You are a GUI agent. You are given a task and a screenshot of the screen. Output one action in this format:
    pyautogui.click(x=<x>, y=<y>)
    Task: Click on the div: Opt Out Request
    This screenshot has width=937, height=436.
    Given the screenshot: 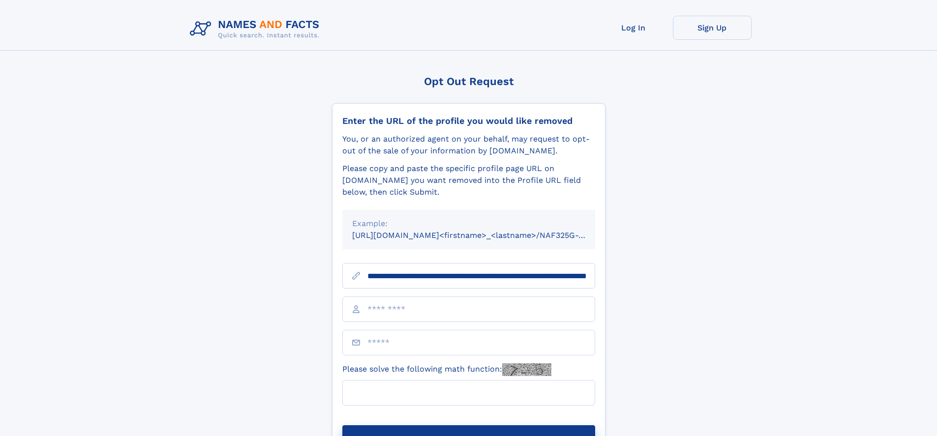 What is the action you would take?
    pyautogui.click(x=469, y=81)
    